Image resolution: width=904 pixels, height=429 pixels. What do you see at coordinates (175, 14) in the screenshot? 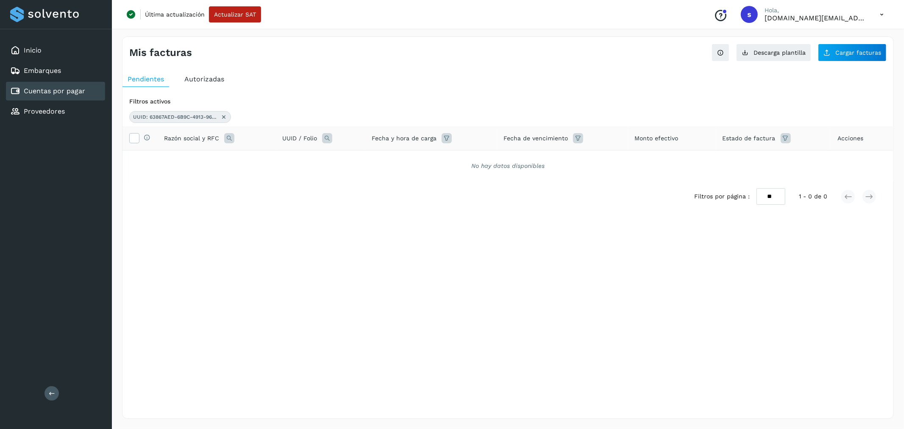
I see `p: Última actualización` at bounding box center [175, 14].